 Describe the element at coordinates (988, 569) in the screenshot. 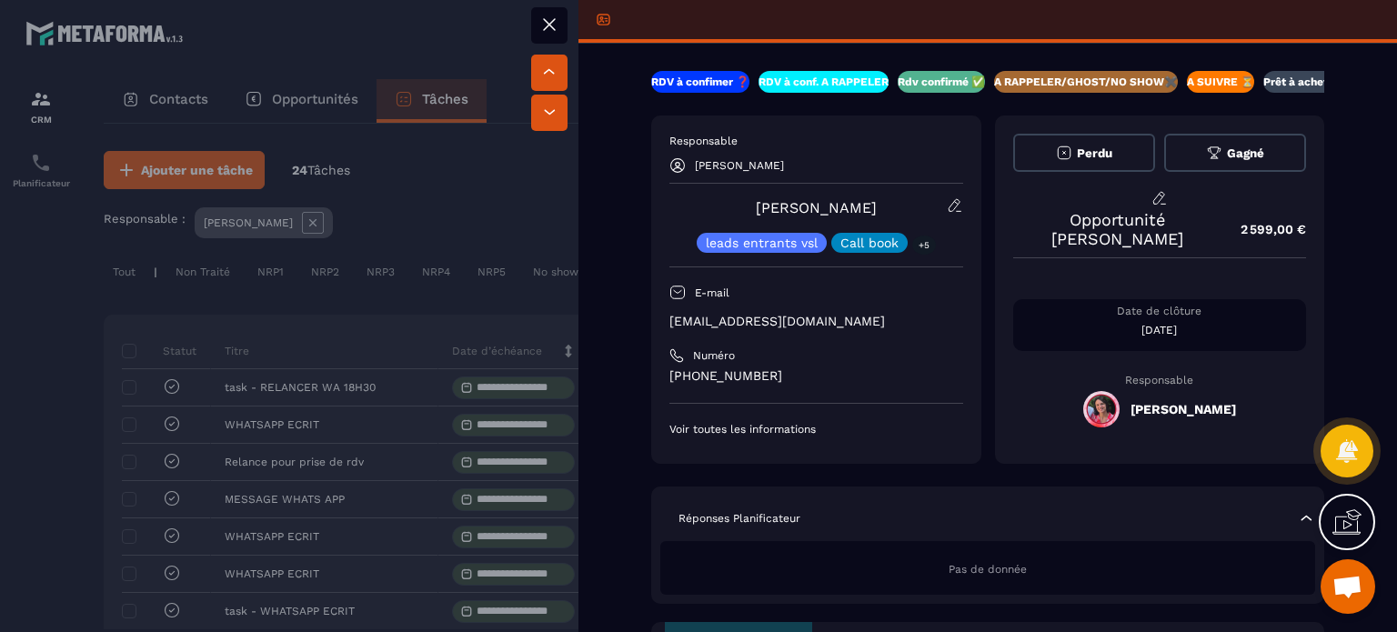

I see `span: Pas de donnée` at that location.